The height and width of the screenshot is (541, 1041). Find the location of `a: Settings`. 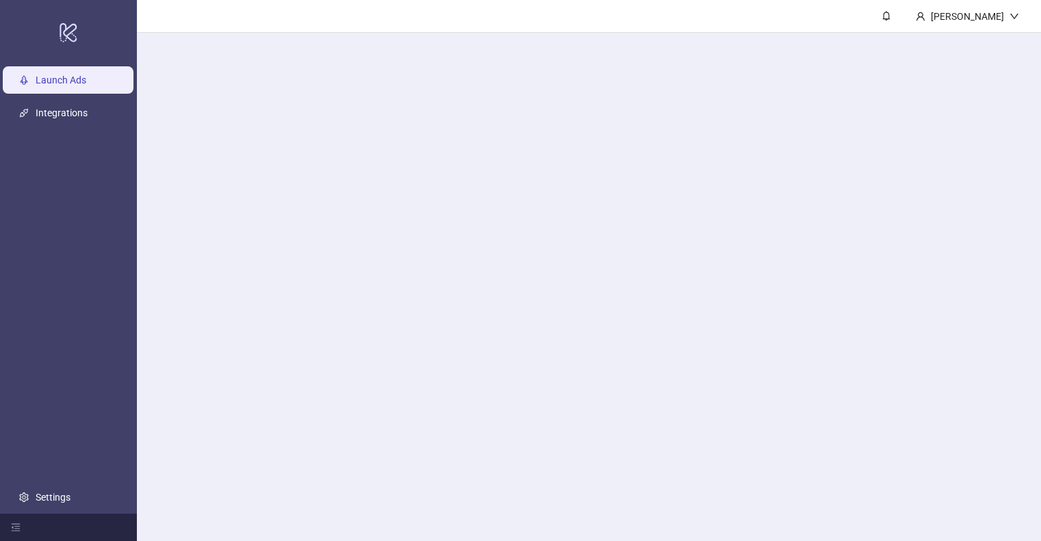

a: Settings is located at coordinates (53, 497).